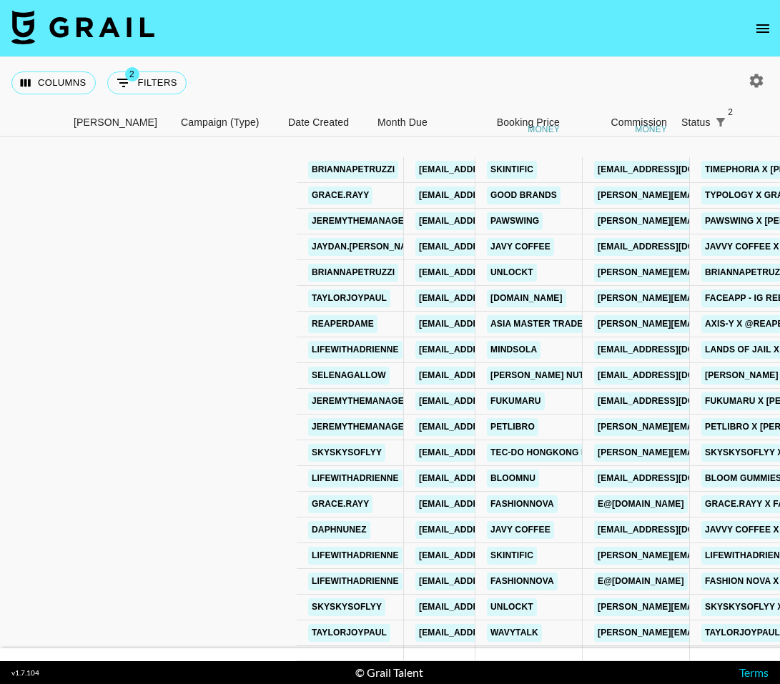 The image size is (780, 684). I want to click on a: WavyTalk, so click(514, 633).